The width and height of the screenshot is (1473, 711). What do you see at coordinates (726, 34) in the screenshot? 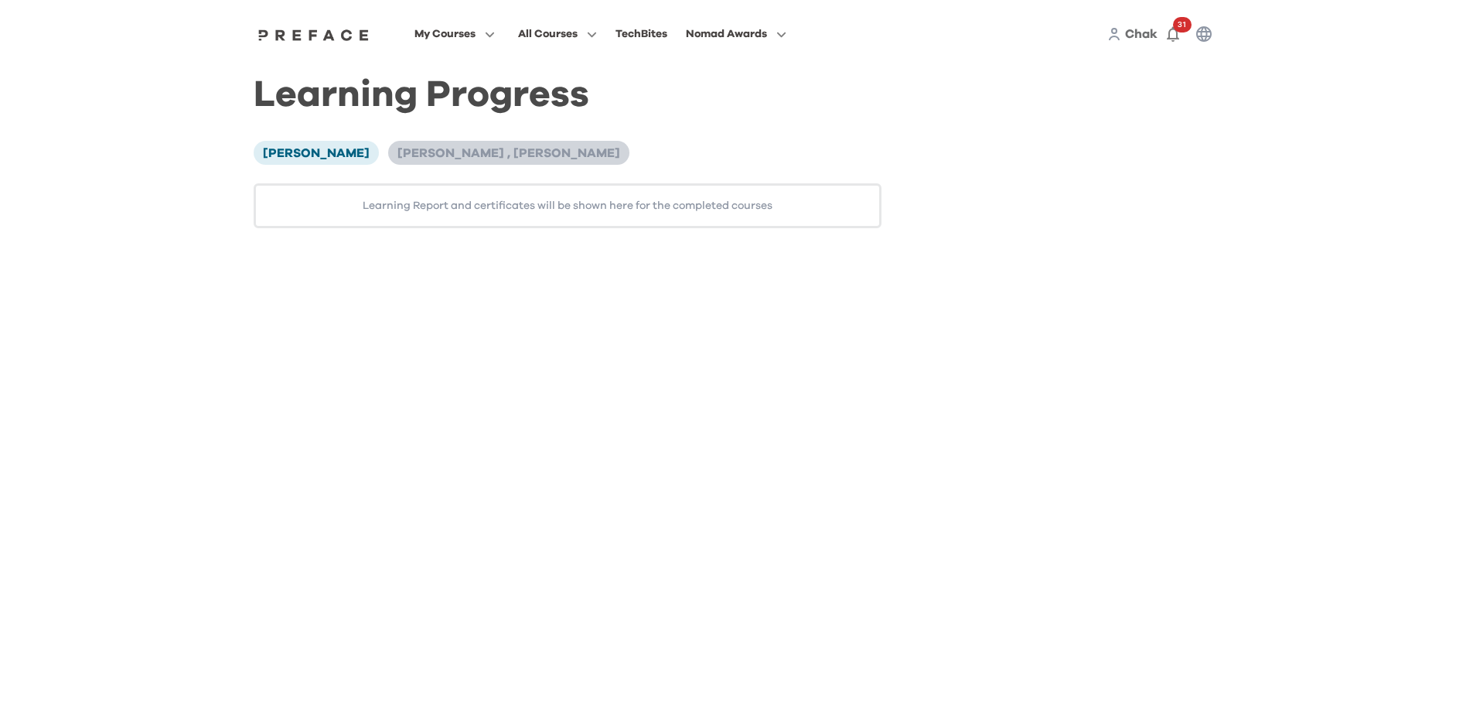
I see `span: Nomad Awards` at bounding box center [726, 34].